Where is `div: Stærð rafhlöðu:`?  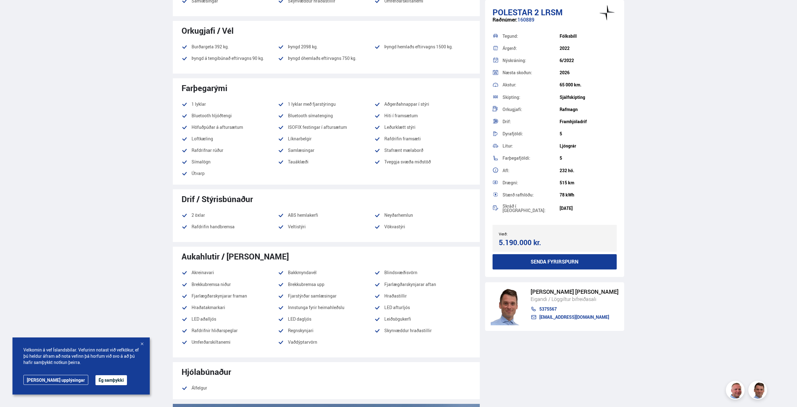
div: Stærð rafhlöðu: is located at coordinates (531, 195).